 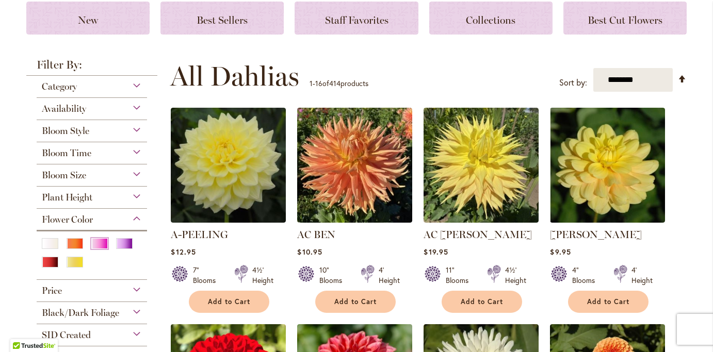 What do you see at coordinates (67, 220) in the screenshot?
I see `span: Flower Color` at bounding box center [67, 220].